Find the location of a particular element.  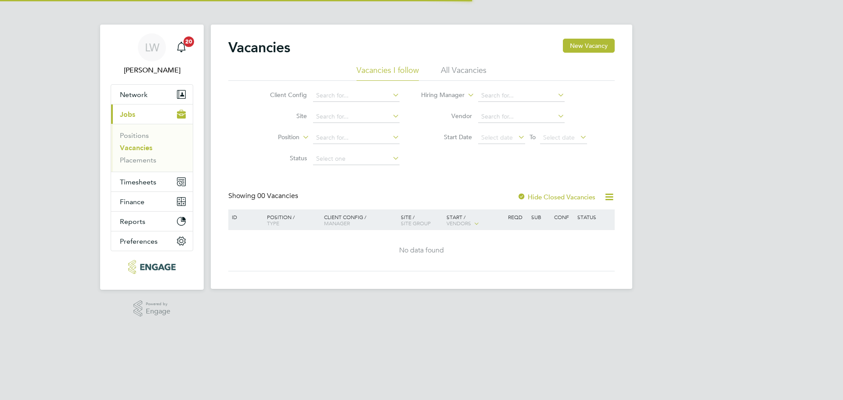

span: To is located at coordinates (533, 137).